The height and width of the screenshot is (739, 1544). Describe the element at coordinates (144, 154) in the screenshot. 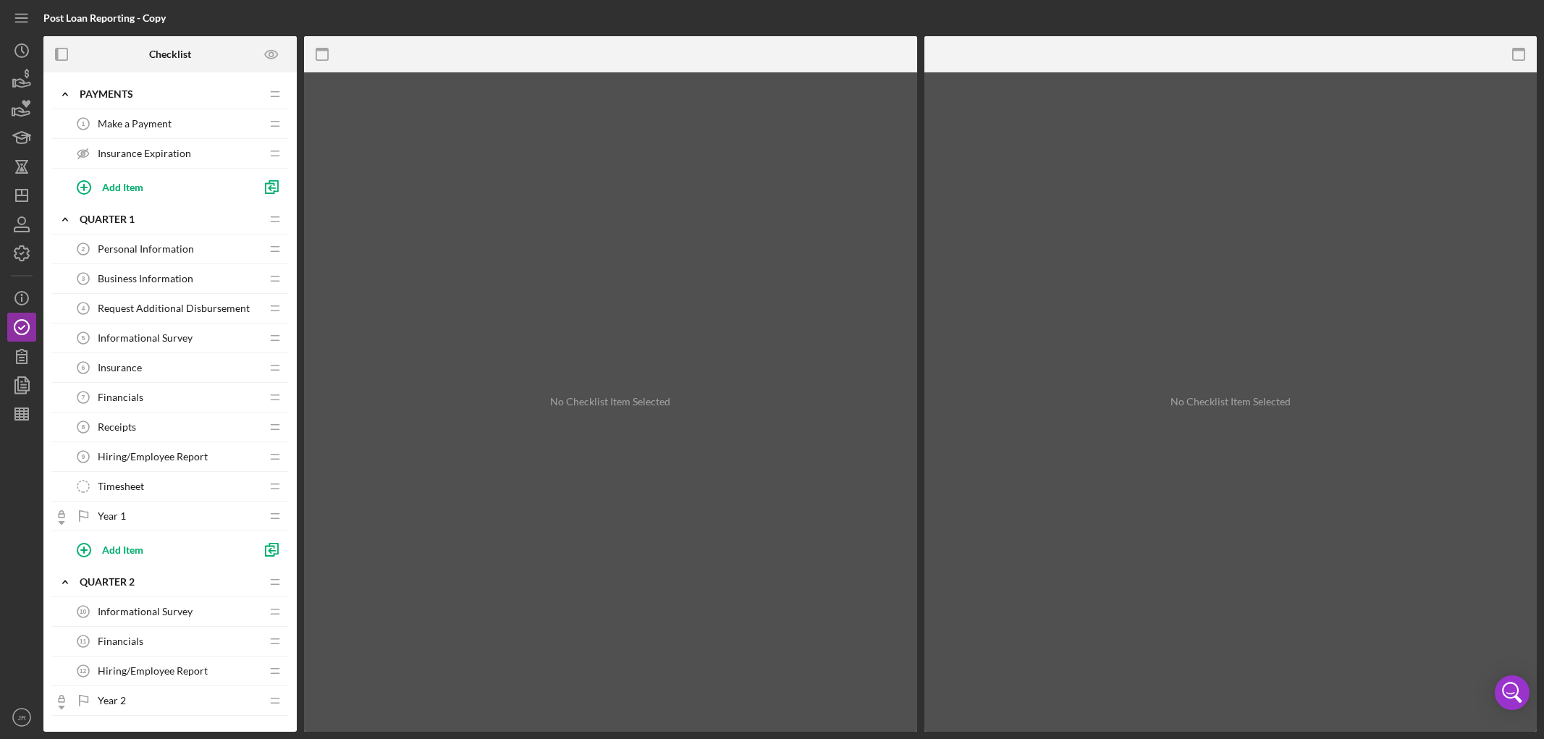

I see `span: Insurance Expiration` at that location.